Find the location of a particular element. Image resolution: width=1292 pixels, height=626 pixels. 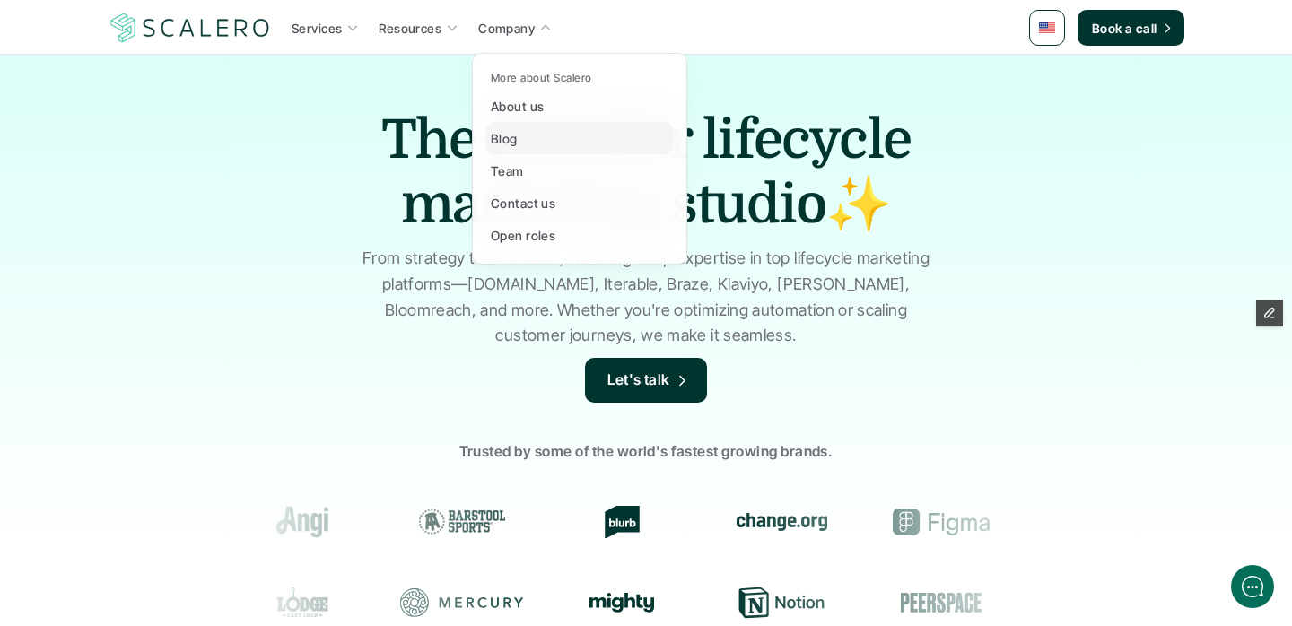

p: About us is located at coordinates (517, 106).